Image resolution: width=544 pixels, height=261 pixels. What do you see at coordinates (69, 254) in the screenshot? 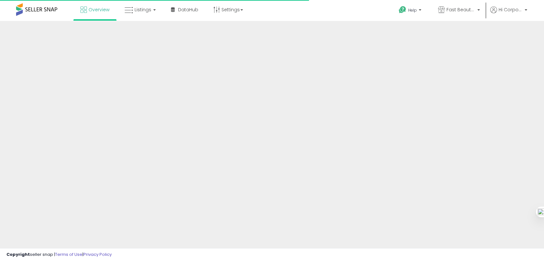
I see `a: Terms of Use` at bounding box center [69, 254].